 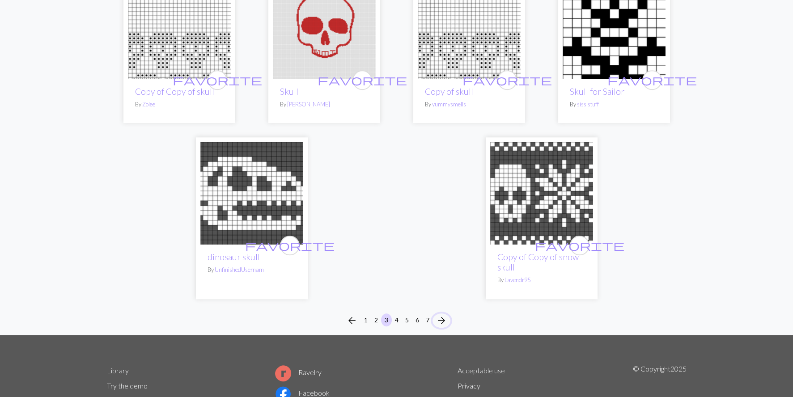 What do you see at coordinates (538, 262) in the screenshot?
I see `a: Copy of Copy of snow skull` at bounding box center [538, 262].